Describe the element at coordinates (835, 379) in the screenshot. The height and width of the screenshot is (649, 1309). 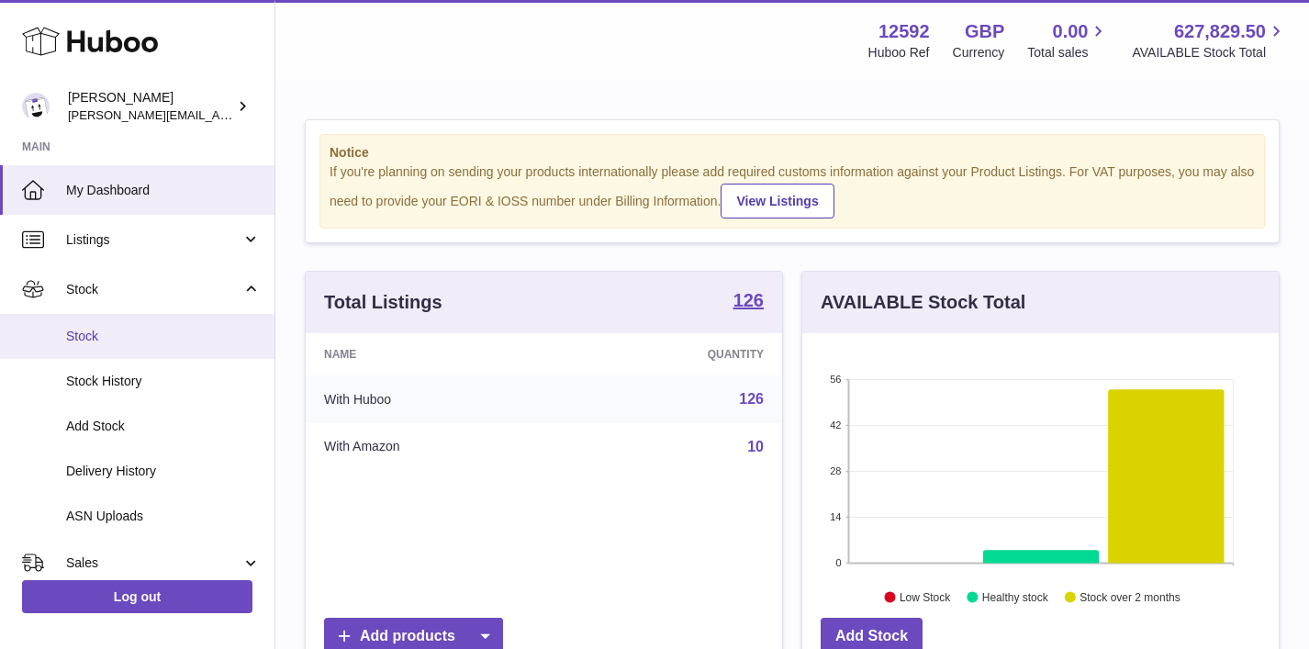
I see `text: 56` at that location.